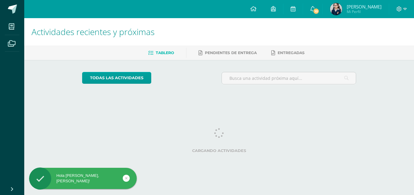 The image size is (414, 195). Describe the element at coordinates (316, 11) in the screenshot. I see `span: 10` at that location.